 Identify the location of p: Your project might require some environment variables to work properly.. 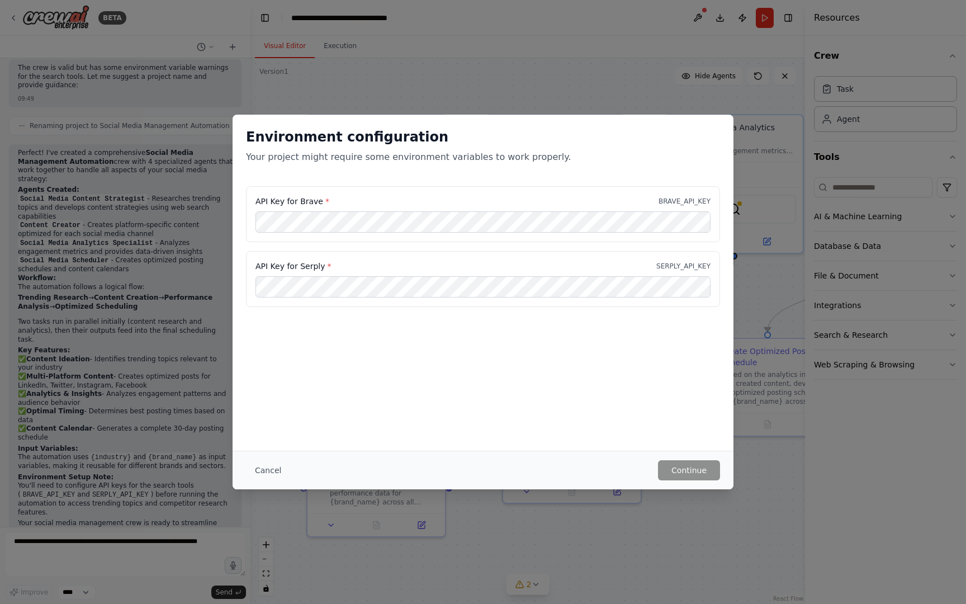
(483, 157).